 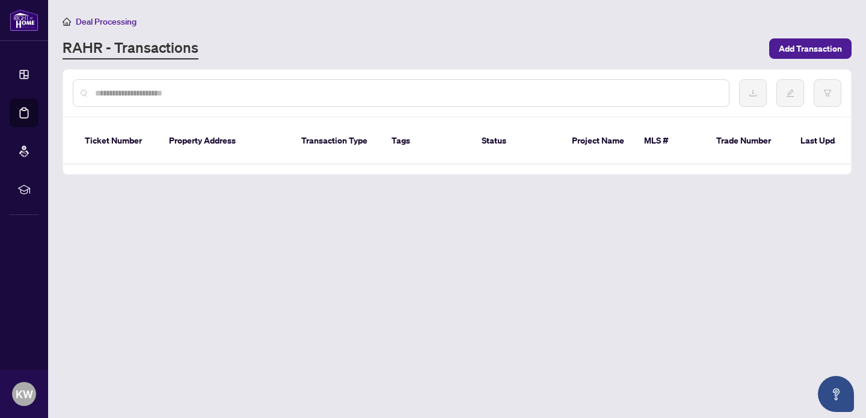 What do you see at coordinates (337, 141) in the screenshot?
I see `th: Transaction Type` at bounding box center [337, 141].